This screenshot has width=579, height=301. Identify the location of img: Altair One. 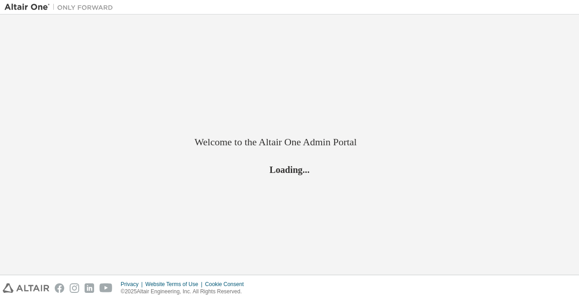
(61, 7).